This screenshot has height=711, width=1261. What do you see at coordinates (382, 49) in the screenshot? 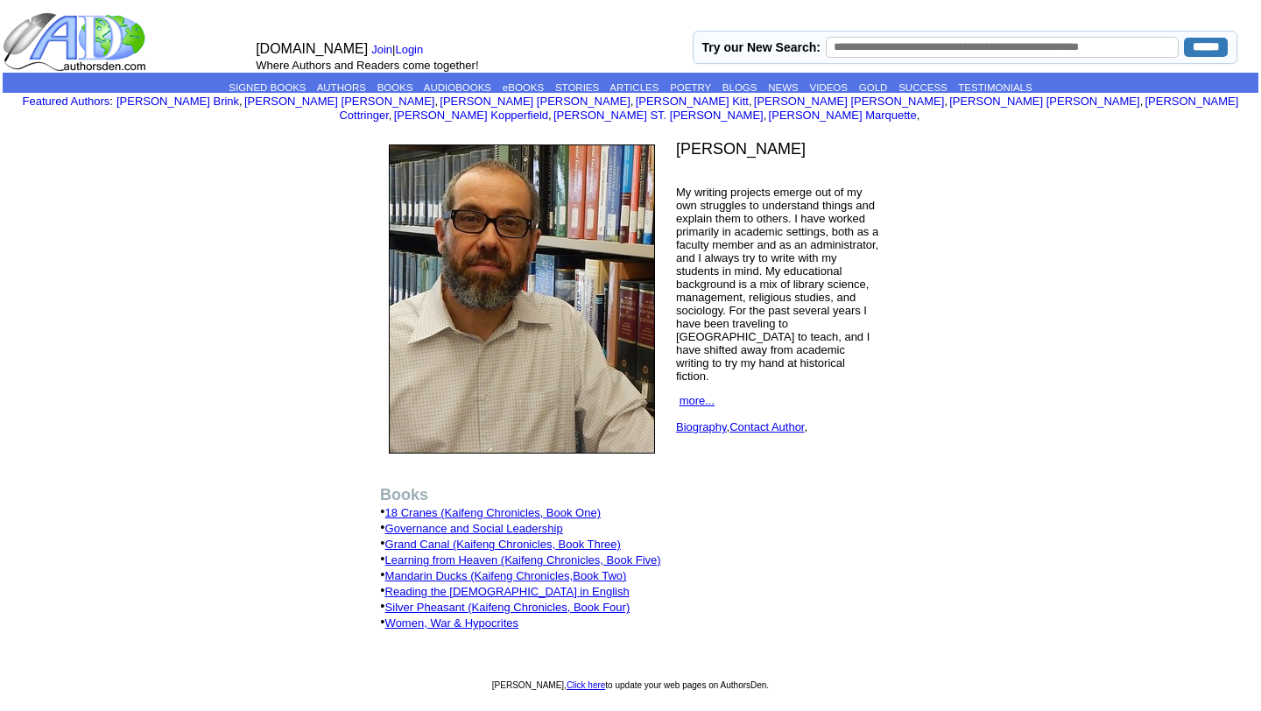
I see `a: Join` at bounding box center [382, 49].